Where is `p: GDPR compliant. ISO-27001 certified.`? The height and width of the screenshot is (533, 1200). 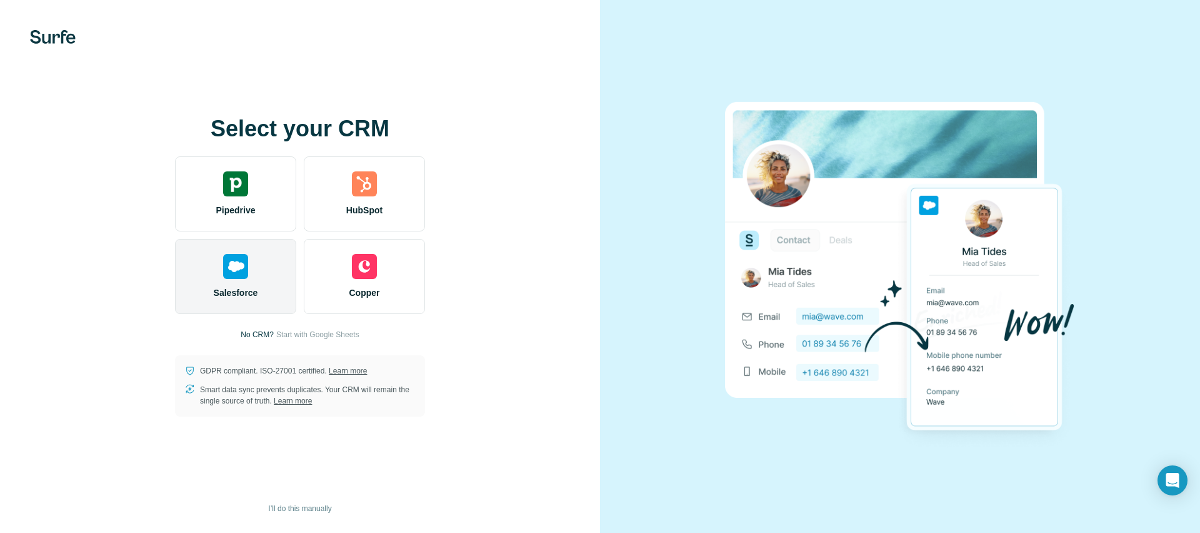 p: GDPR compliant. ISO-27001 certified. is located at coordinates (283, 371).